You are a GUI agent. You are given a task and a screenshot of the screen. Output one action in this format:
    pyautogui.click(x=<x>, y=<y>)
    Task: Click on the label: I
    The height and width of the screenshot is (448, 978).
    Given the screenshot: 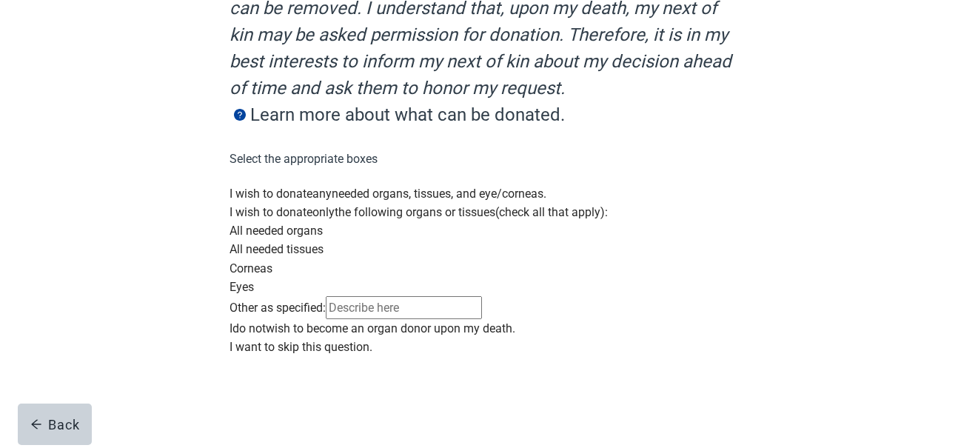 What is the action you would take?
    pyautogui.click(x=231, y=328)
    